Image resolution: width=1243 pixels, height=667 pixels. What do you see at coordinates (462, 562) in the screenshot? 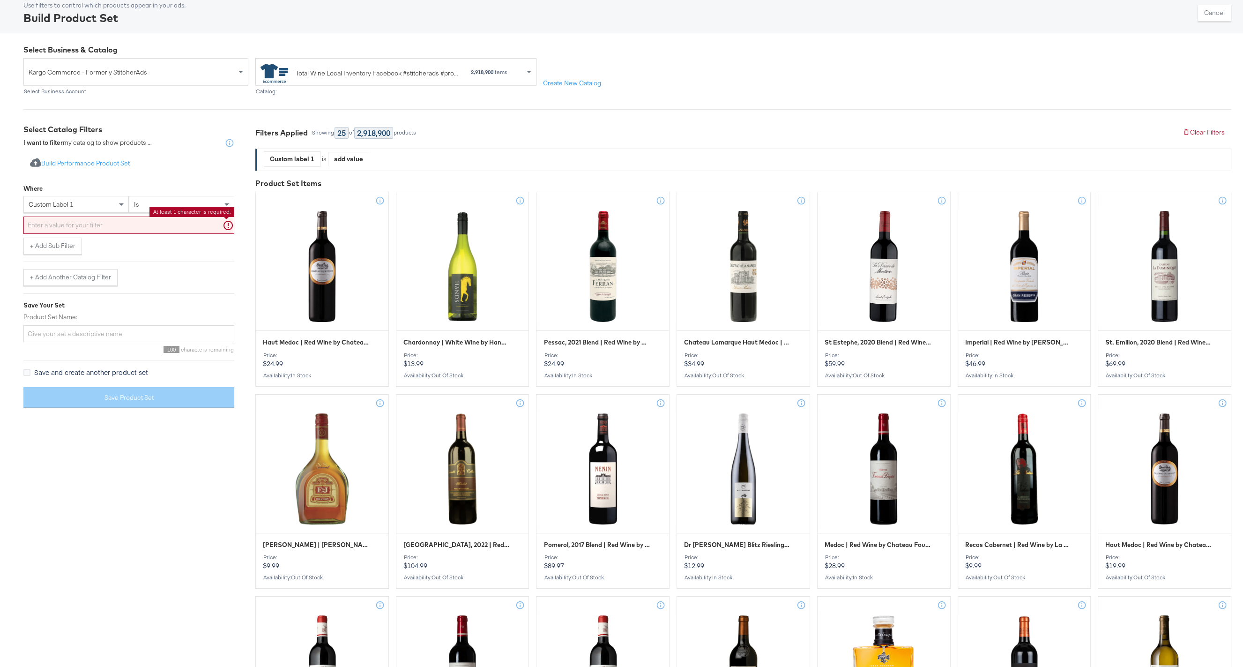
I see `p: $104.99` at bounding box center [462, 562].